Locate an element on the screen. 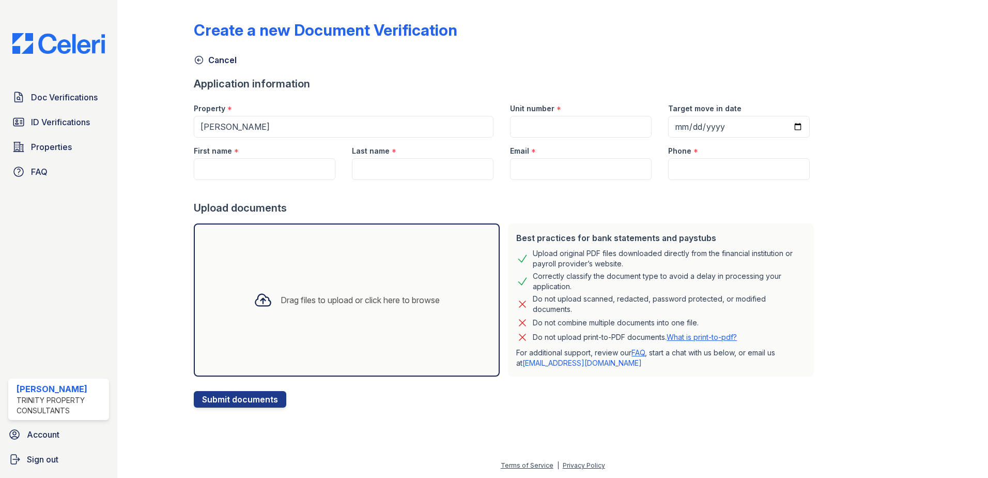 The image size is (988, 478). span: Doc Verifications is located at coordinates (64, 97).